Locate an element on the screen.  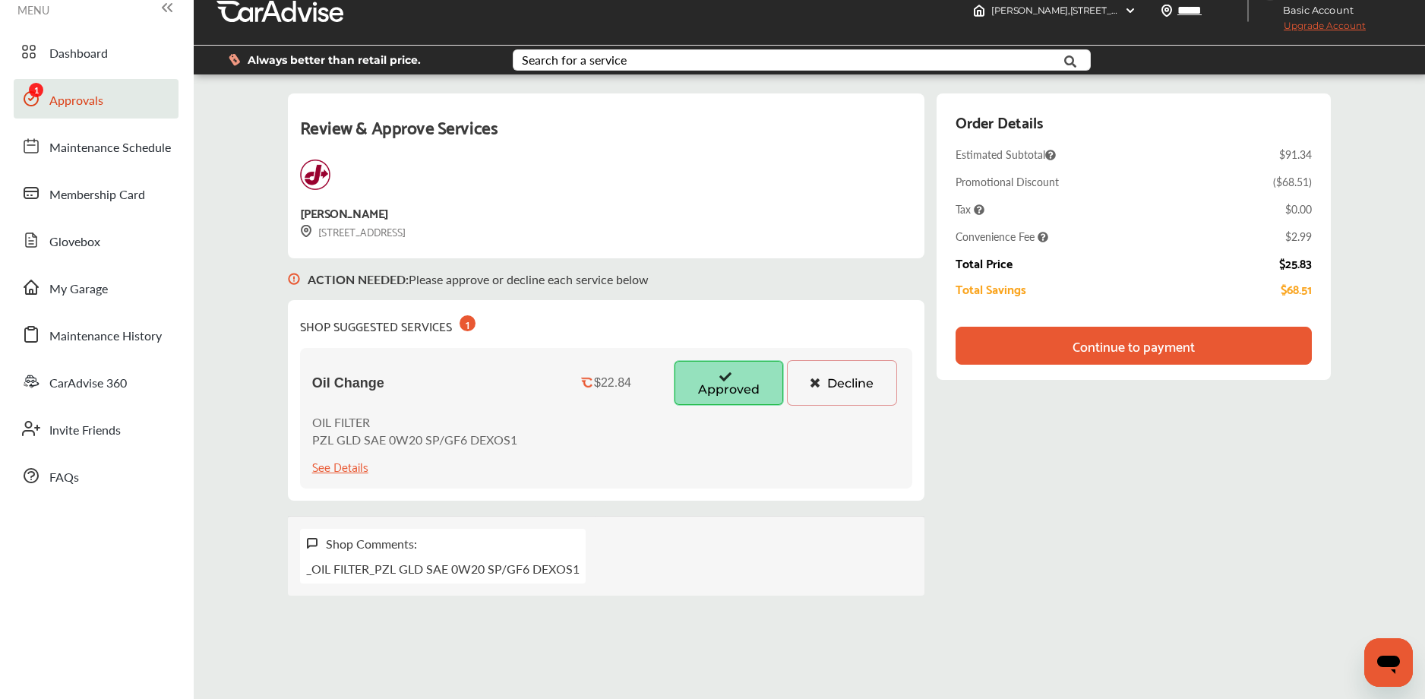
p: _OIL FILTER_PZL GLD SAE 0W20 SP/GF6 DEXOS1 is located at coordinates (443, 568).